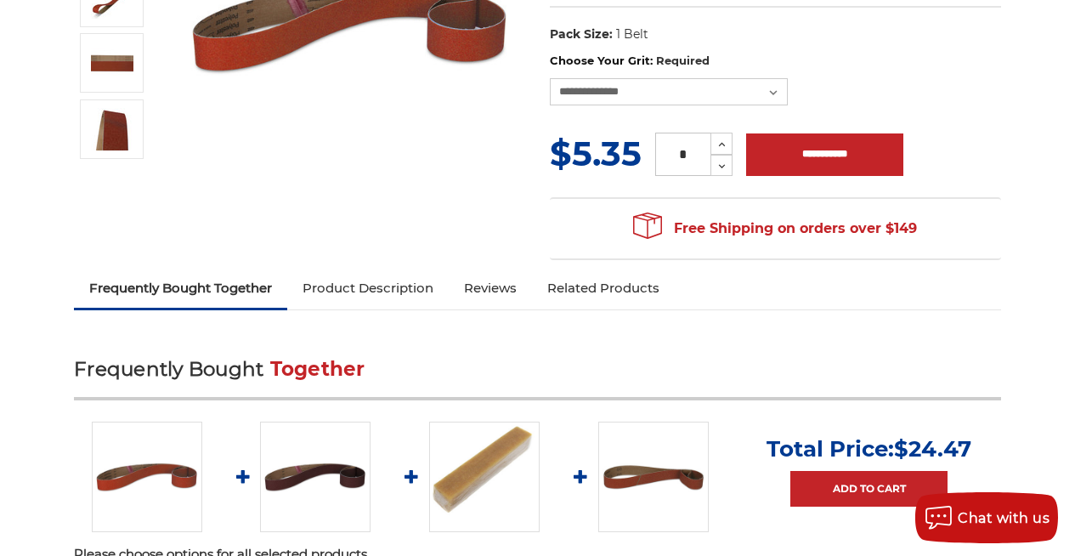 The image size is (1075, 556). What do you see at coordinates (987, 518) in the screenshot?
I see `button: Chat with us` at bounding box center [987, 518].